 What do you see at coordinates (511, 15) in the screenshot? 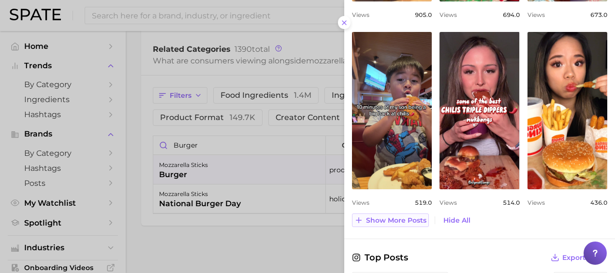
I see `span: 694.0` at bounding box center [511, 15].